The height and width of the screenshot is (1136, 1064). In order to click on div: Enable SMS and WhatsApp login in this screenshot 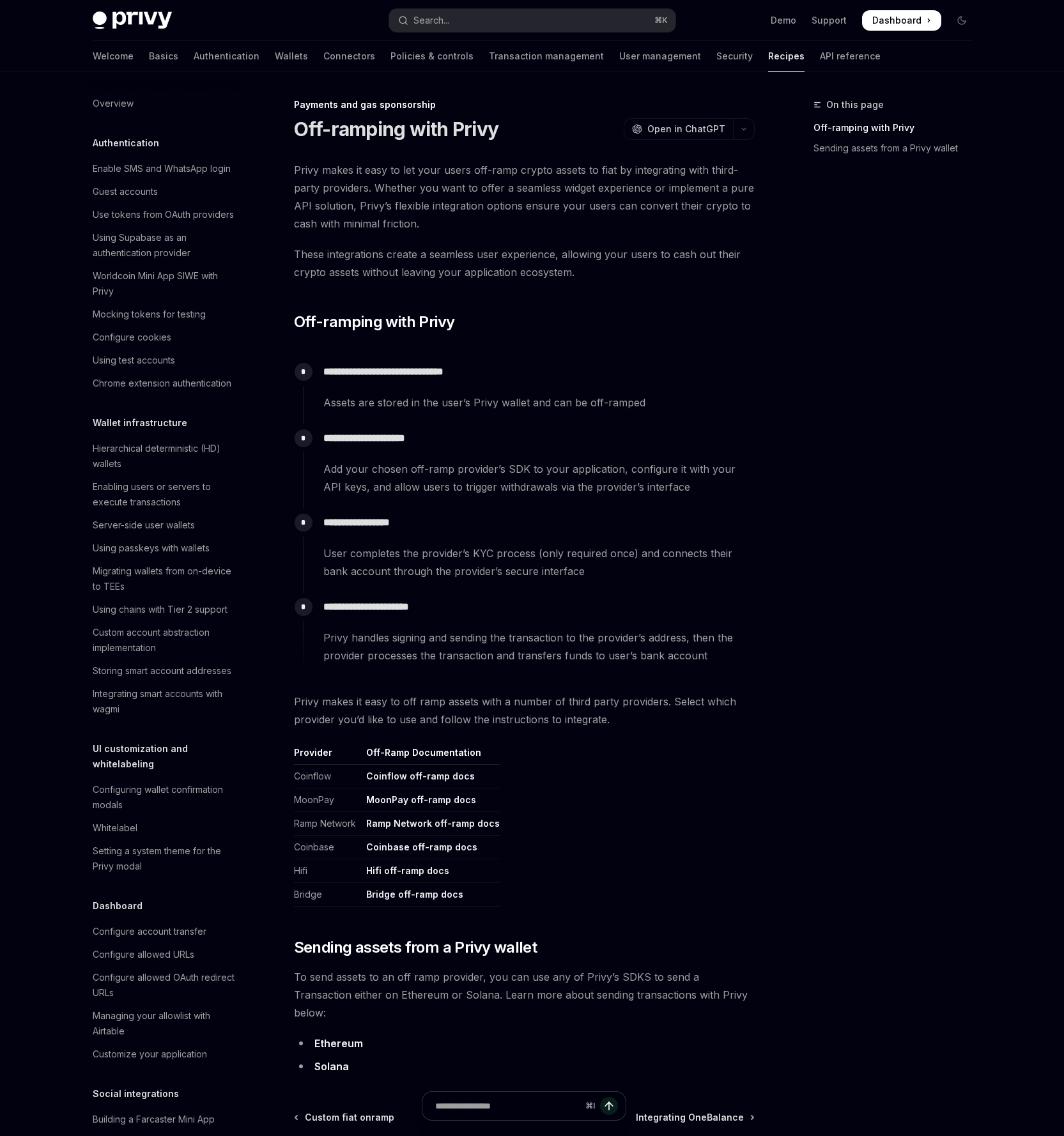, I will do `click(162, 169)`.